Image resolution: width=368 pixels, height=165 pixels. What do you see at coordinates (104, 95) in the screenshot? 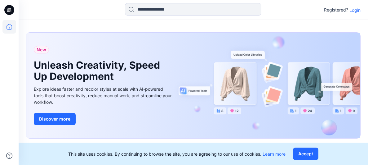
I see `div: Explore ideas faster and recolor styles at scale with AI-powered tools that boost creativity, red...` at bounding box center [104, 95].